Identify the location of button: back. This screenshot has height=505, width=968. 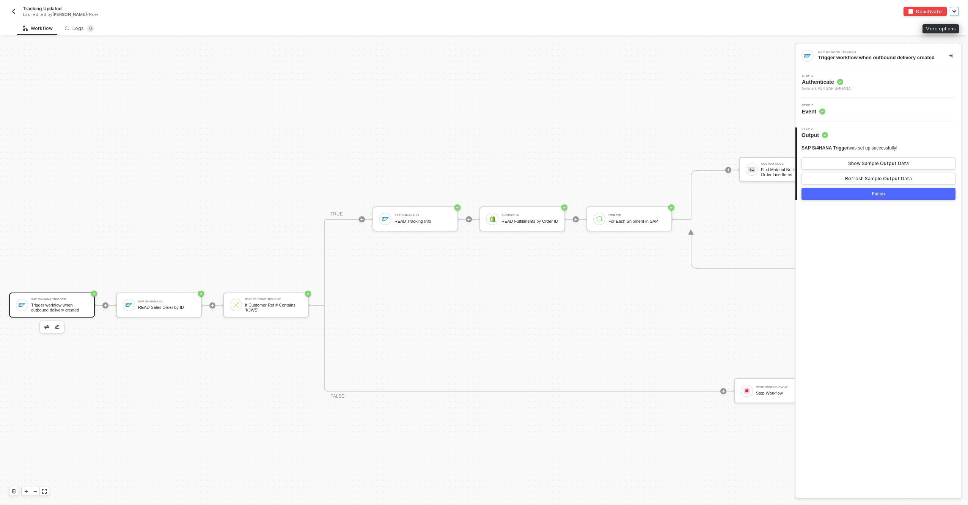
(14, 11).